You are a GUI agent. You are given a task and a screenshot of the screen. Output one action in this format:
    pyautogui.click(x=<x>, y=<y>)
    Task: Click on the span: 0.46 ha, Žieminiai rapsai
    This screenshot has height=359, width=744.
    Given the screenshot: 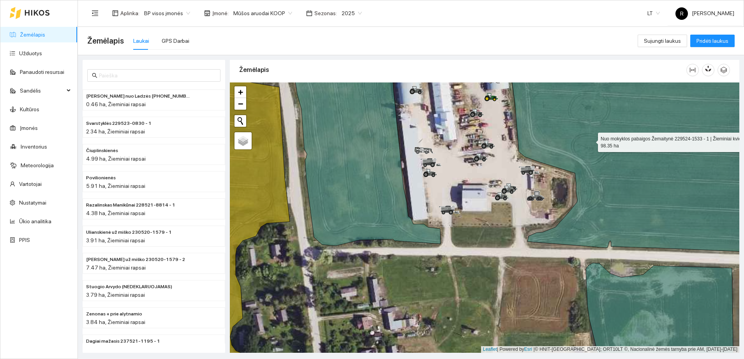 What is the action you would take?
    pyautogui.click(x=116, y=104)
    